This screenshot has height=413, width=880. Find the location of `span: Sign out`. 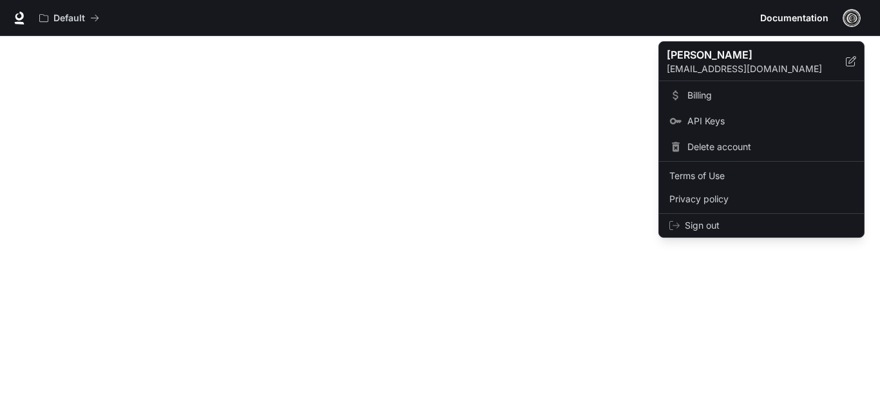

span: Sign out is located at coordinates (769, 225).